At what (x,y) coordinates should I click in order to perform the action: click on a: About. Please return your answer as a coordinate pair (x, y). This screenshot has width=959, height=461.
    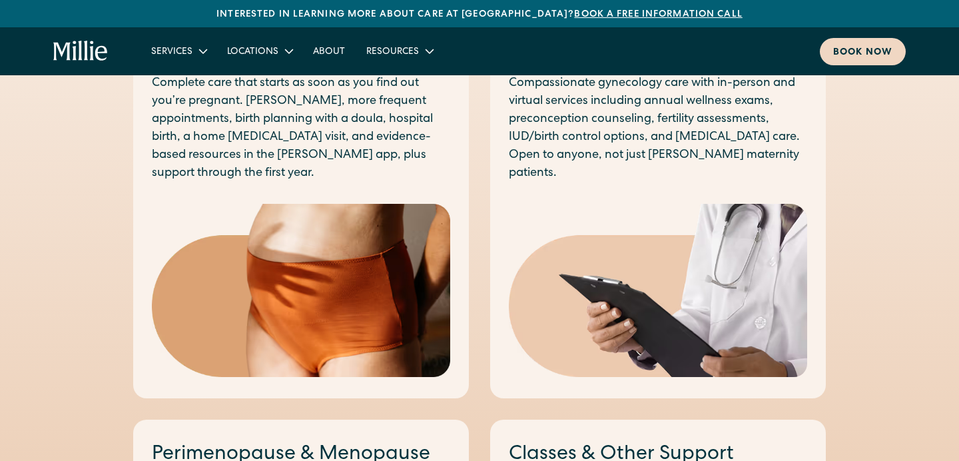
    Looking at the image, I should click on (329, 51).